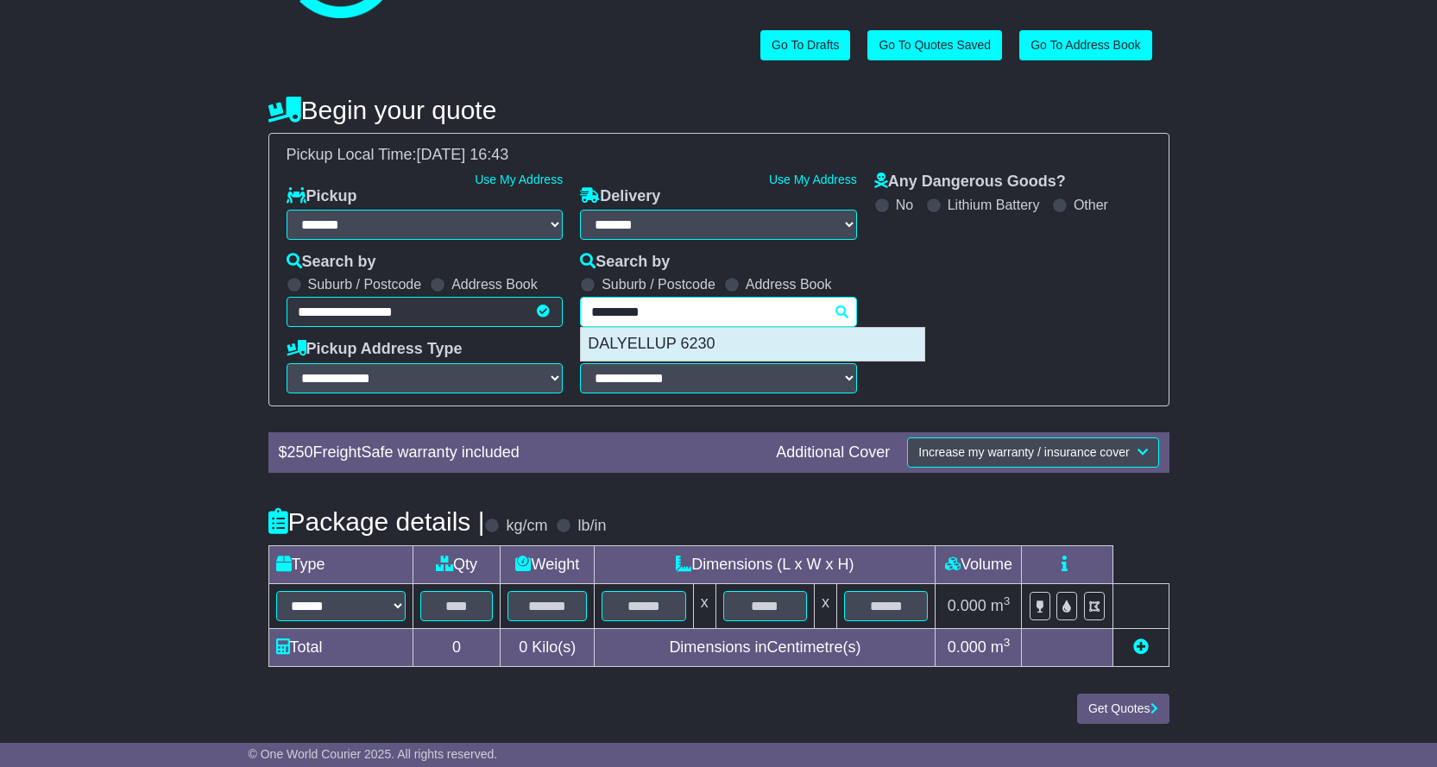 The image size is (1437, 767). I want to click on a: Go To Quotes Saved, so click(935, 45).